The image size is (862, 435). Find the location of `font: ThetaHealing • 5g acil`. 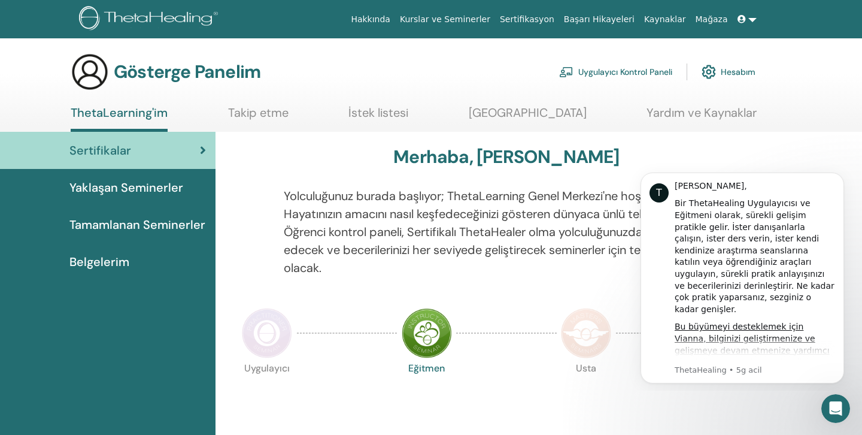

font: ThetaHealing • 5g acil is located at coordinates (96, 208).